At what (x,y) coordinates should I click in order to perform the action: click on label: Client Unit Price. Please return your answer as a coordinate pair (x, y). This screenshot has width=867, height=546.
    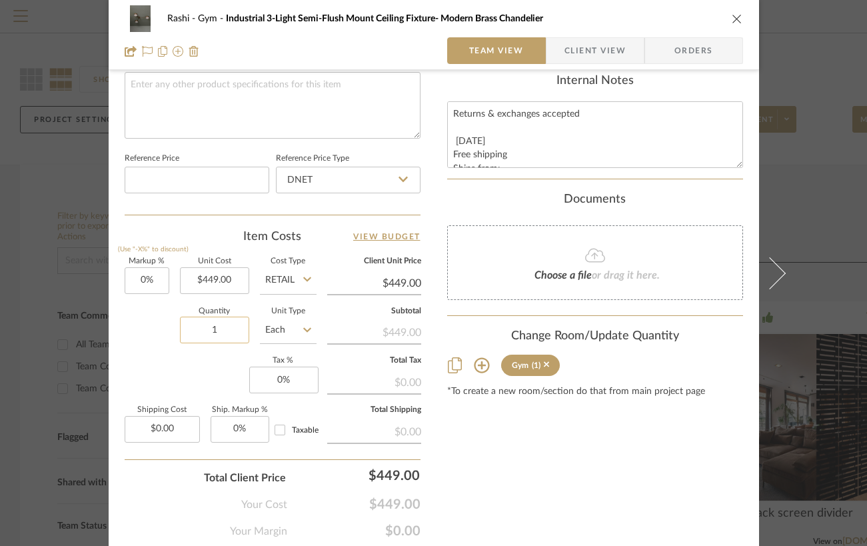
    Looking at the image, I should click on (374, 261).